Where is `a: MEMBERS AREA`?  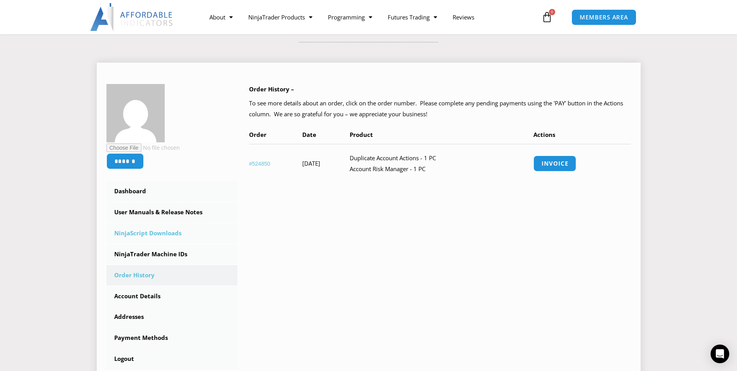
a: MEMBERS AREA is located at coordinates (604, 17).